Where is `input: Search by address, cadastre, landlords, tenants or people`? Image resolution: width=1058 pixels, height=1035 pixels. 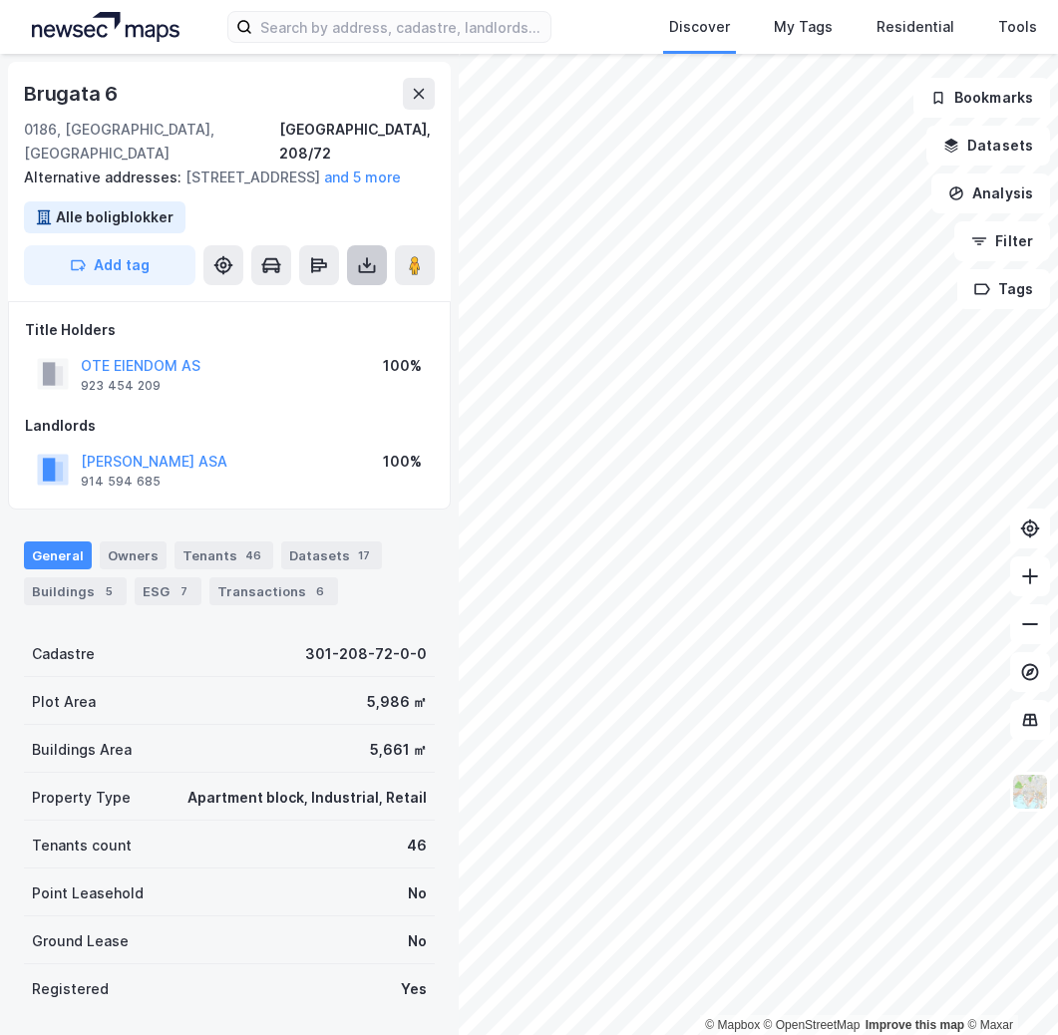 input: Search by address, cadastre, landlords, tenants or people is located at coordinates (401, 27).